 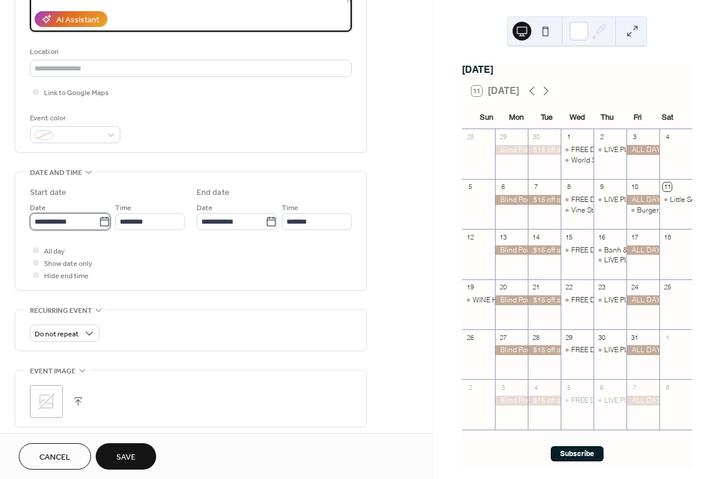 I want to click on button: AI Assistant, so click(x=71, y=19).